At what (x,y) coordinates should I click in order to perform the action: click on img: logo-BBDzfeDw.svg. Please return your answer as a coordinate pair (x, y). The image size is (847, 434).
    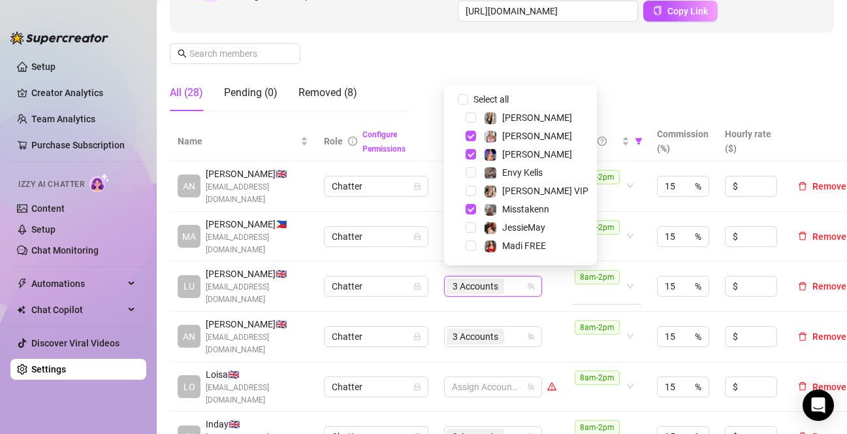
    Looking at the image, I should click on (59, 38).